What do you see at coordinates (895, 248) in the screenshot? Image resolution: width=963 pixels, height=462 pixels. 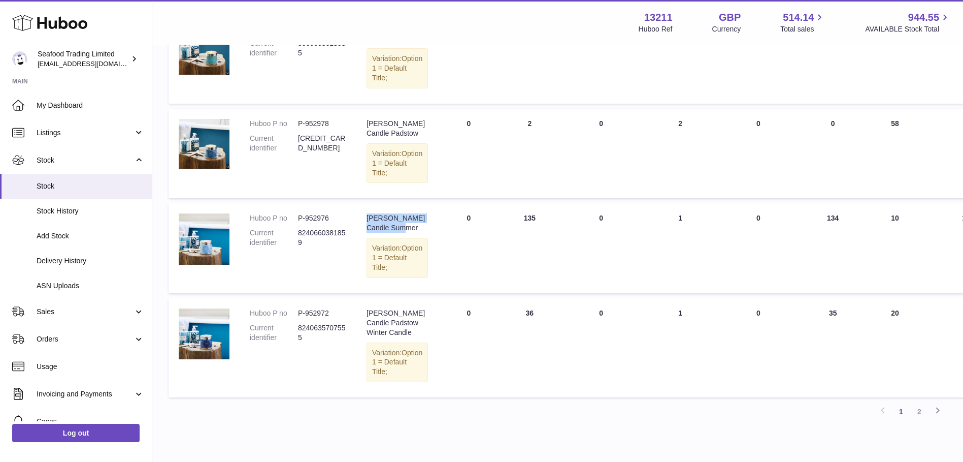 I see `td: 10` at bounding box center [895, 248].